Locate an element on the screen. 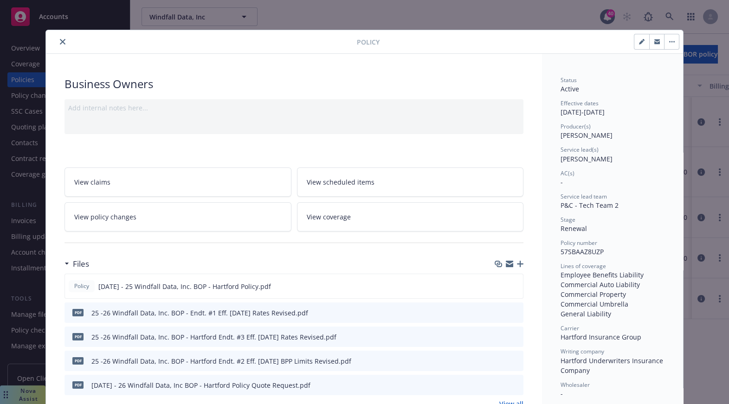 This screenshot has height=404, width=729. span: View coverage is located at coordinates (328, 217).